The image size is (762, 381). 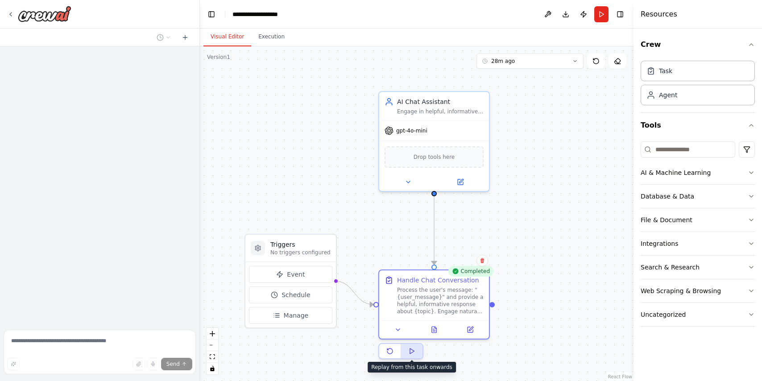 I want to click on button: AI & Machine Learning, so click(x=698, y=173).